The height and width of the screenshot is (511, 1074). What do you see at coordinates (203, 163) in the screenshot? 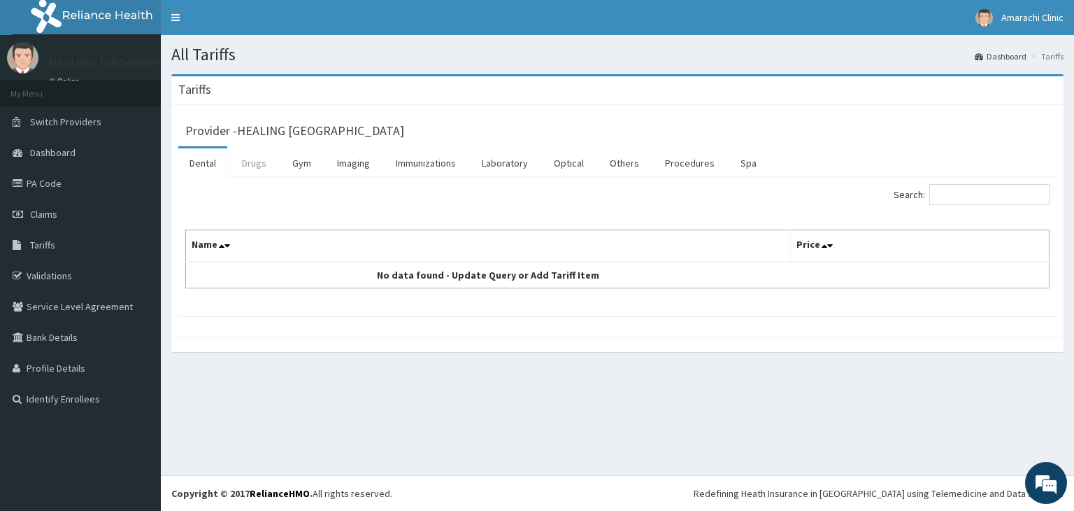
I see `a: Dental` at bounding box center [203, 163].